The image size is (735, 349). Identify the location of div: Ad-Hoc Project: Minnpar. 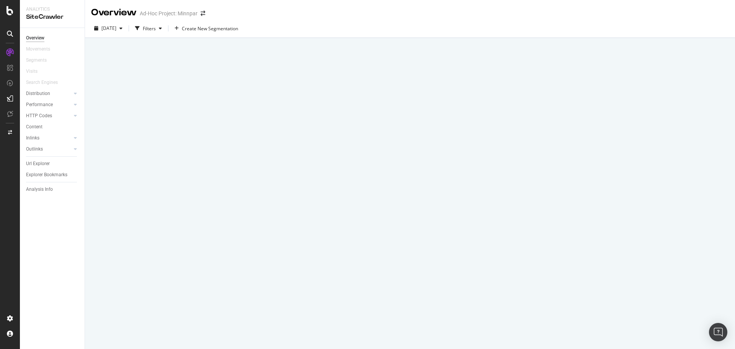
(168, 13).